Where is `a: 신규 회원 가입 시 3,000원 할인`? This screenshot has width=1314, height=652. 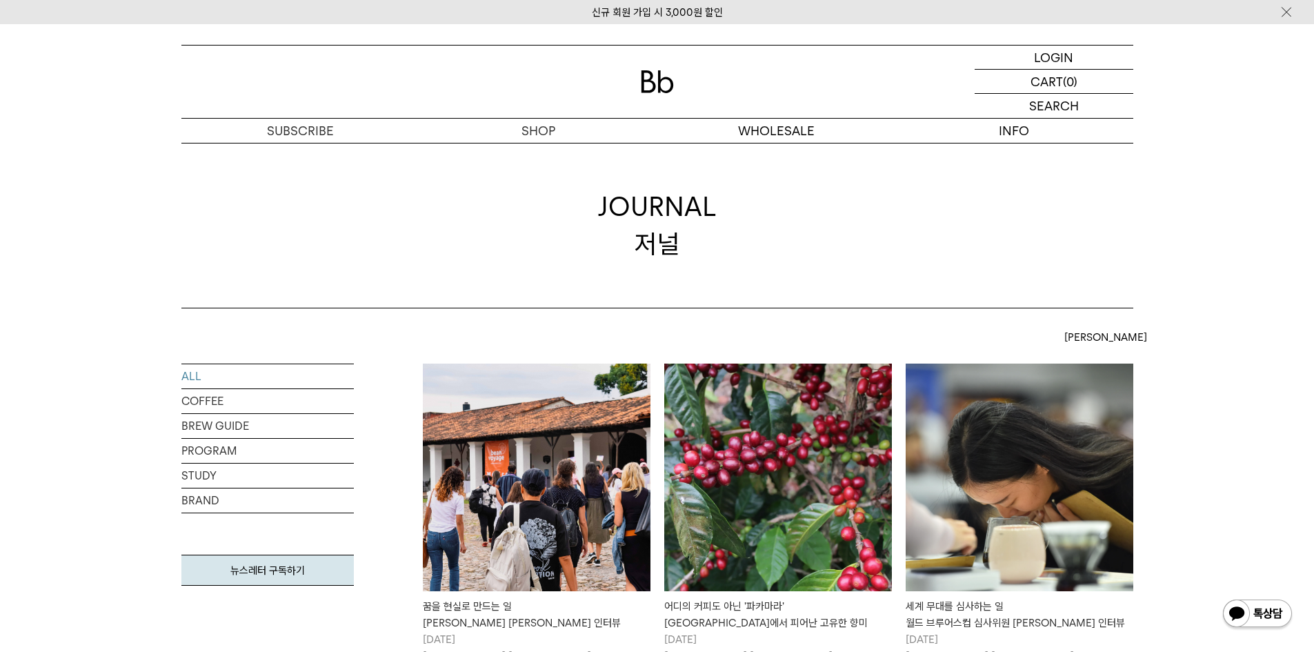
a: 신규 회원 가입 시 3,000원 할인 is located at coordinates (657, 12).